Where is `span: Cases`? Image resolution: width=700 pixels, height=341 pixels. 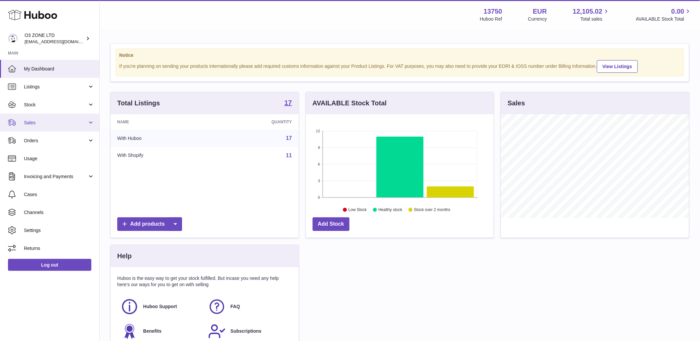
span: Cases is located at coordinates (59, 194).